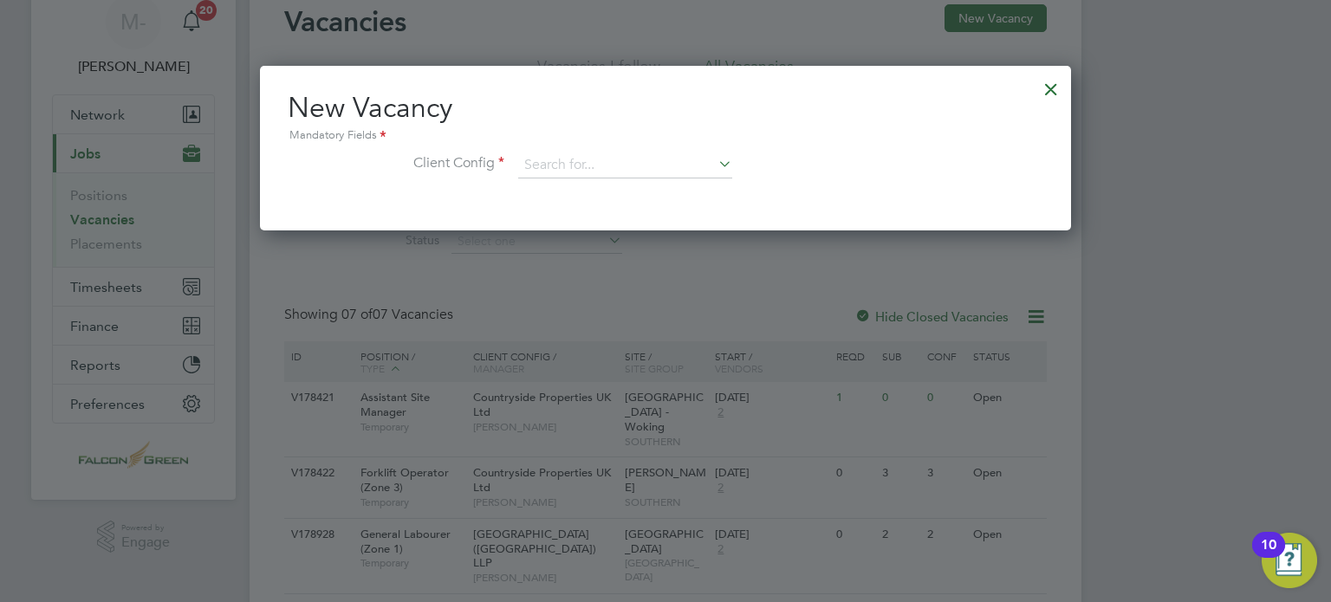  What do you see at coordinates (625, 166) in the screenshot?
I see `input: Search for...` at bounding box center [625, 166].